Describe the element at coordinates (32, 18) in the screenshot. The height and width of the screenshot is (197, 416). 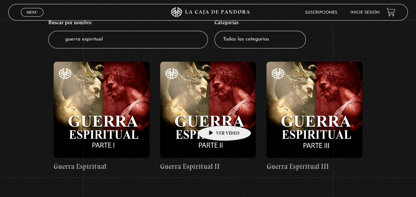
I see `span: Cerrar` at that location.